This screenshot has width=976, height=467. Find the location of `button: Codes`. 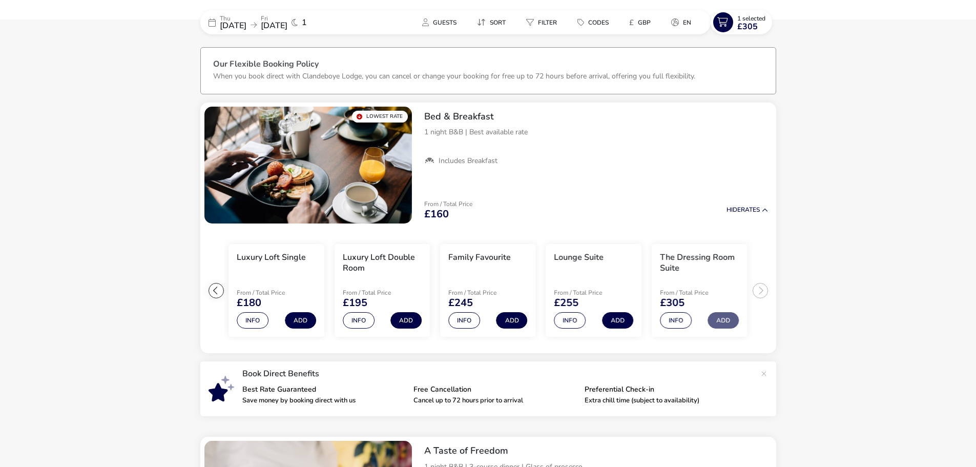

button: Codes is located at coordinates (593, 22).